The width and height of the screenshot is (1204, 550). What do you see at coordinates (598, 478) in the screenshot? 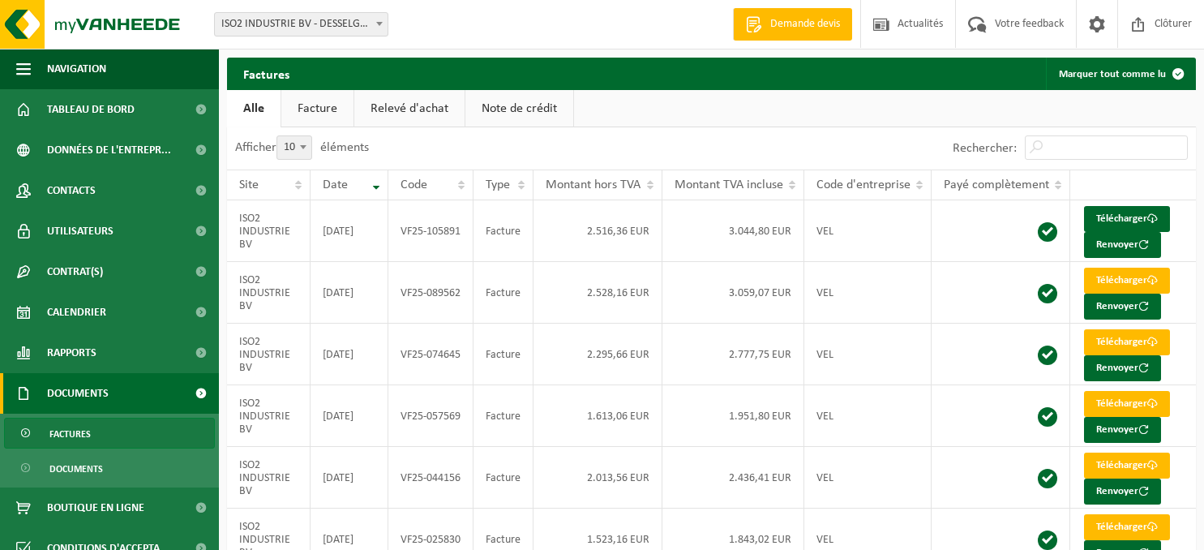
I see `td: 2.013,56 EUR` at bounding box center [598, 478].